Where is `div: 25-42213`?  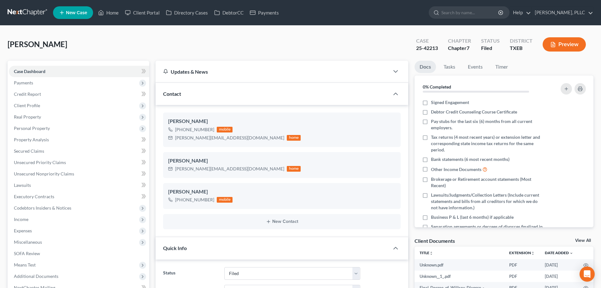
div: 25-42213 is located at coordinates (427, 48).